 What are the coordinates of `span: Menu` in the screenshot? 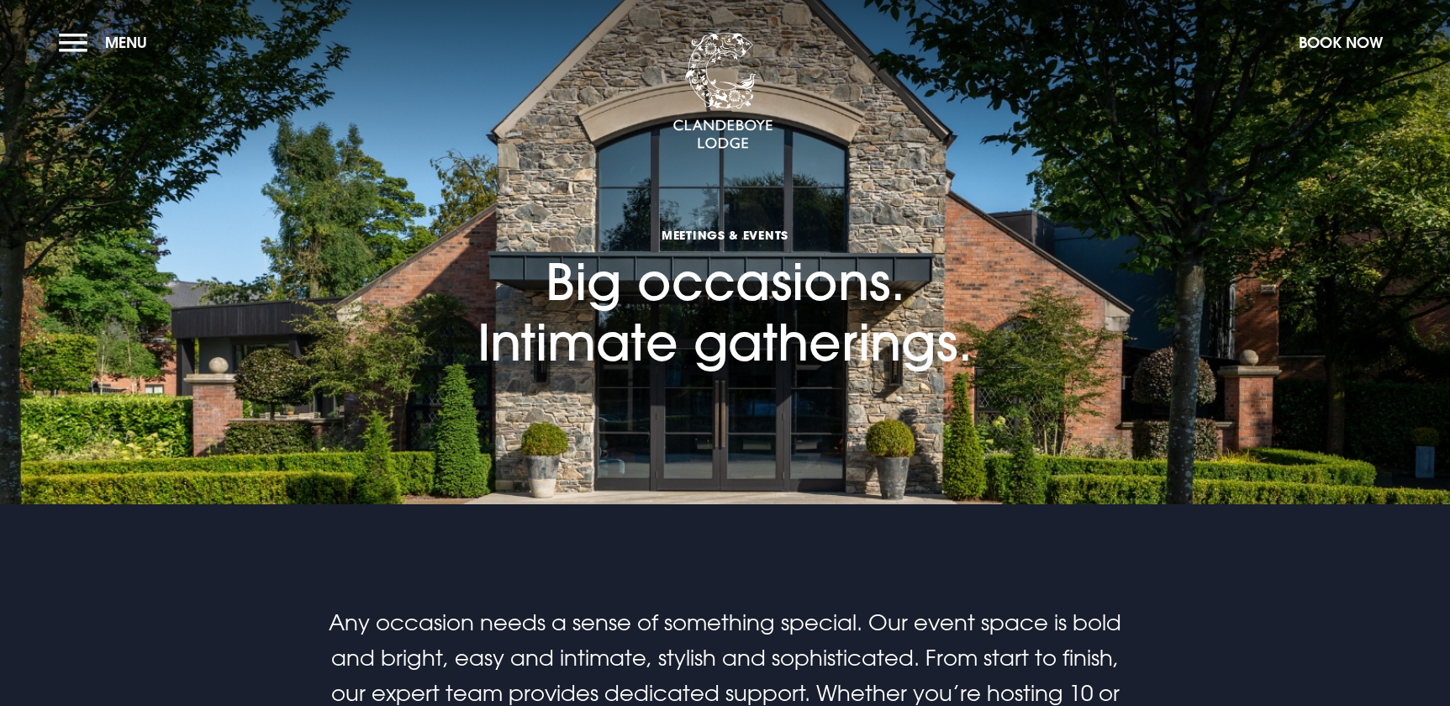 It's located at (126, 42).